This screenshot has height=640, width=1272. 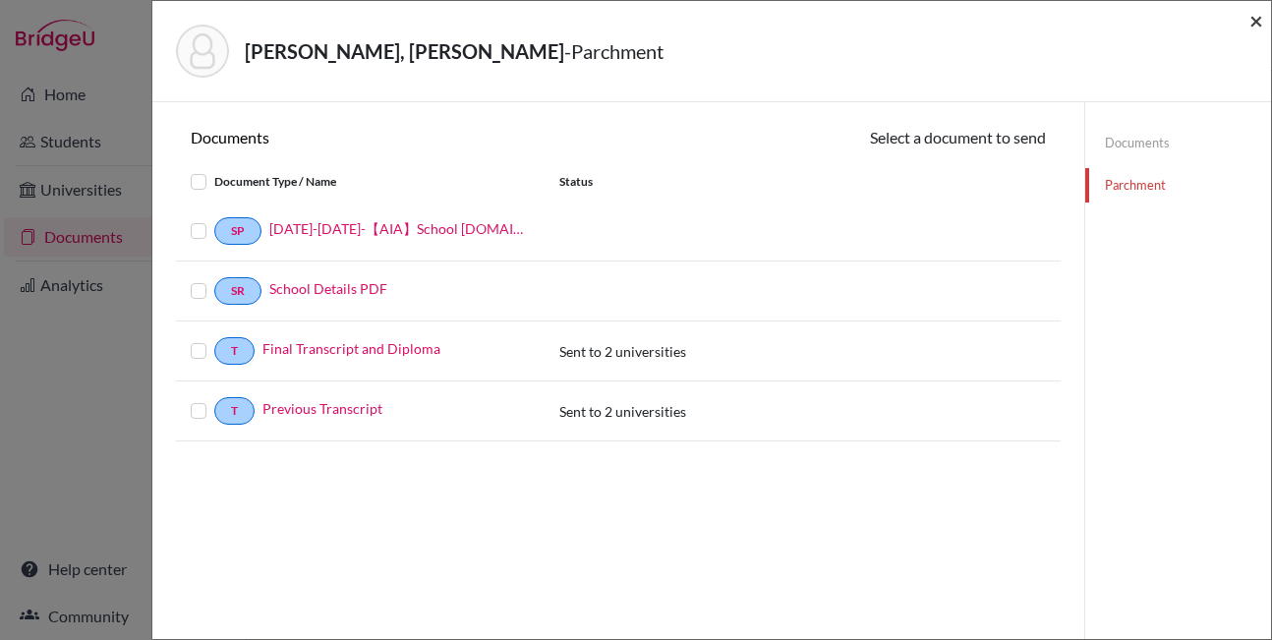 I want to click on h6: Documents, so click(x=397, y=137).